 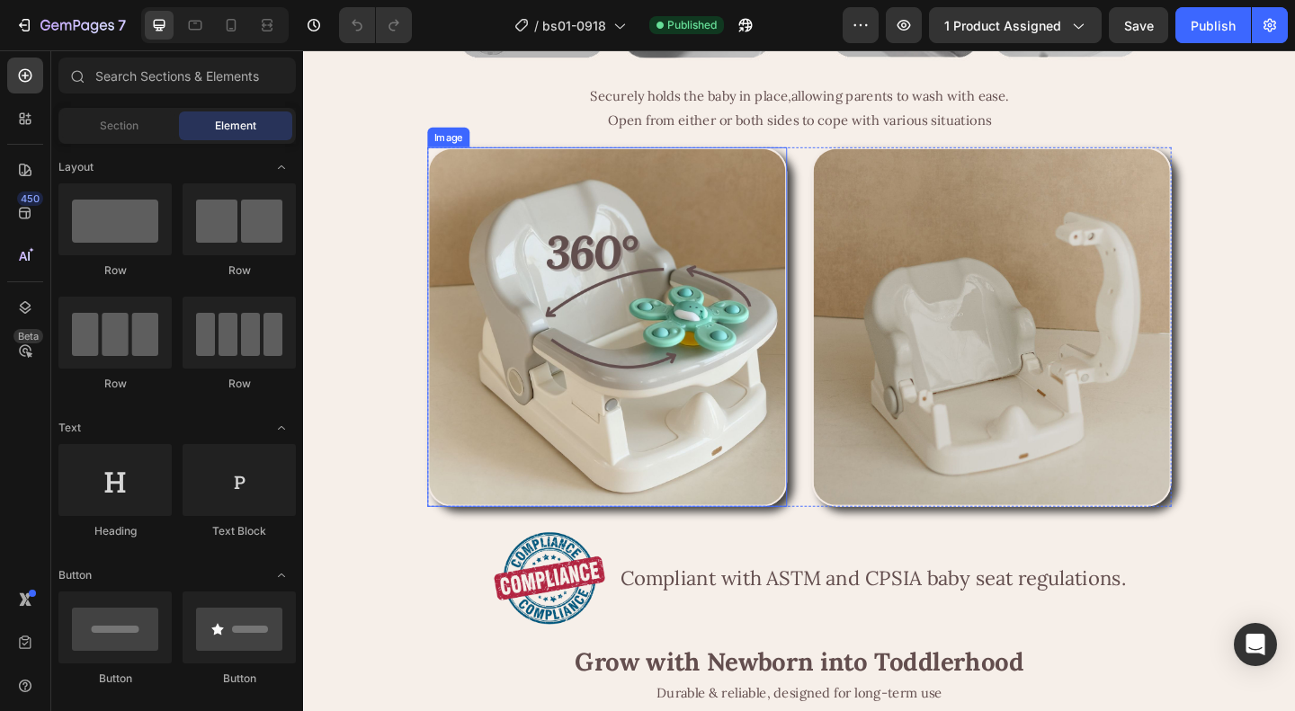 I want to click on button: 7, so click(x=70, y=25).